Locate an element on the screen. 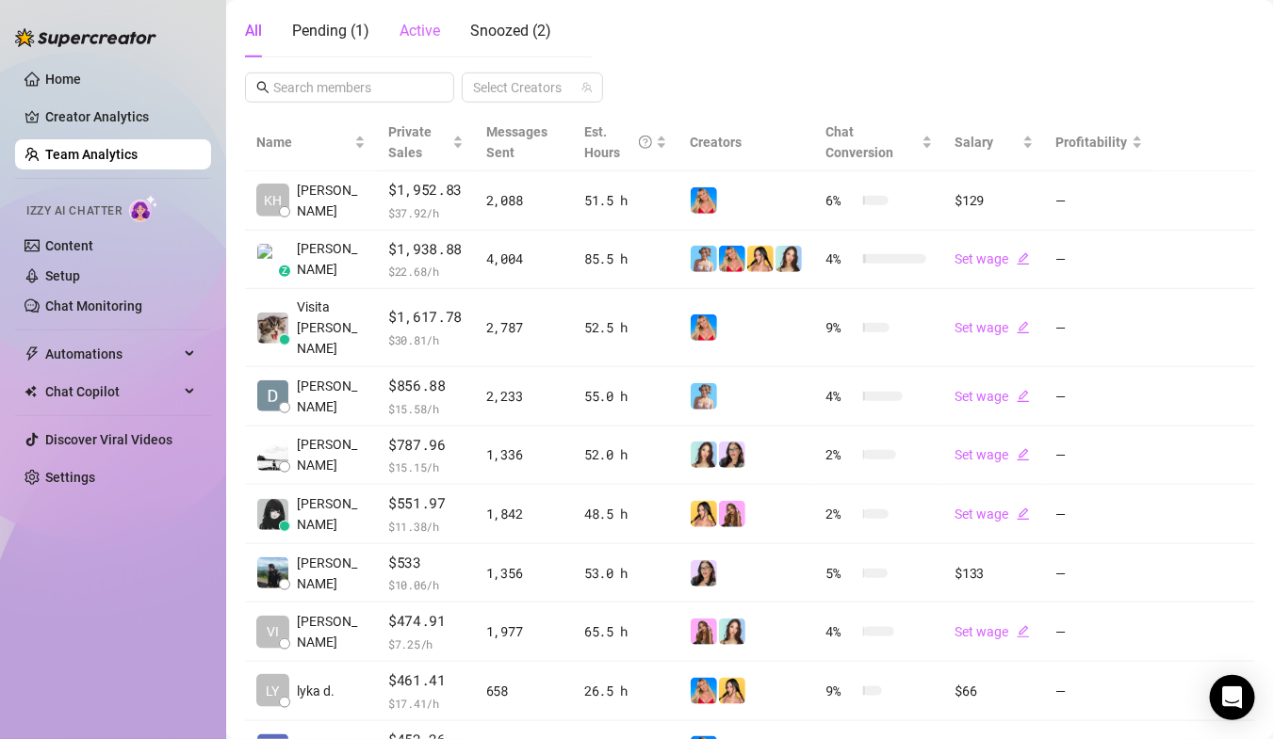 The image size is (1274, 739). img: Vanessa is located at coordinates (704, 259).